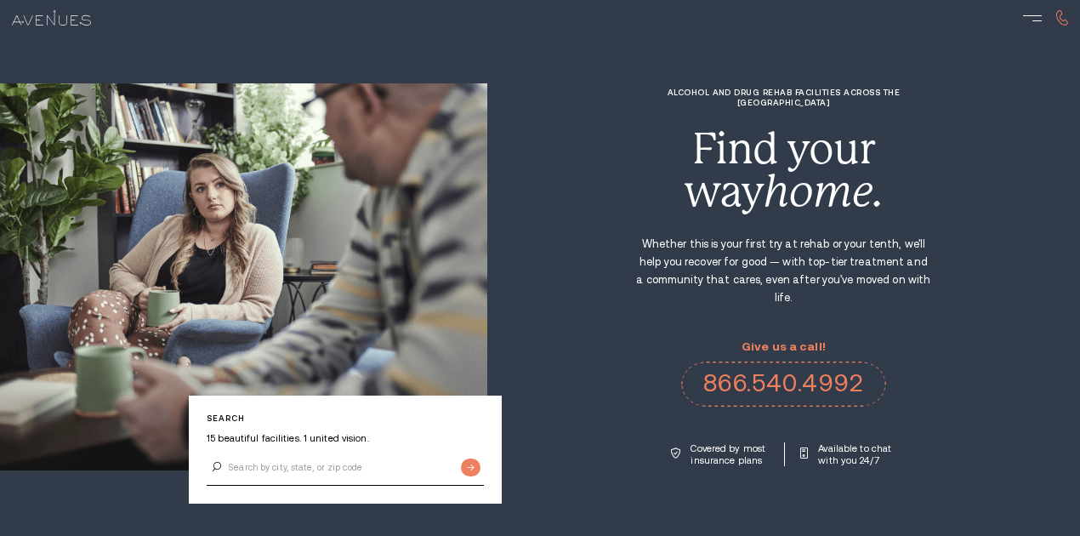 This screenshot has height=536, width=1080. Describe the element at coordinates (783, 271) in the screenshot. I see `p: Whether this is your first try at rehab or your tenth, we'll help you recover for good — with top...` at that location.